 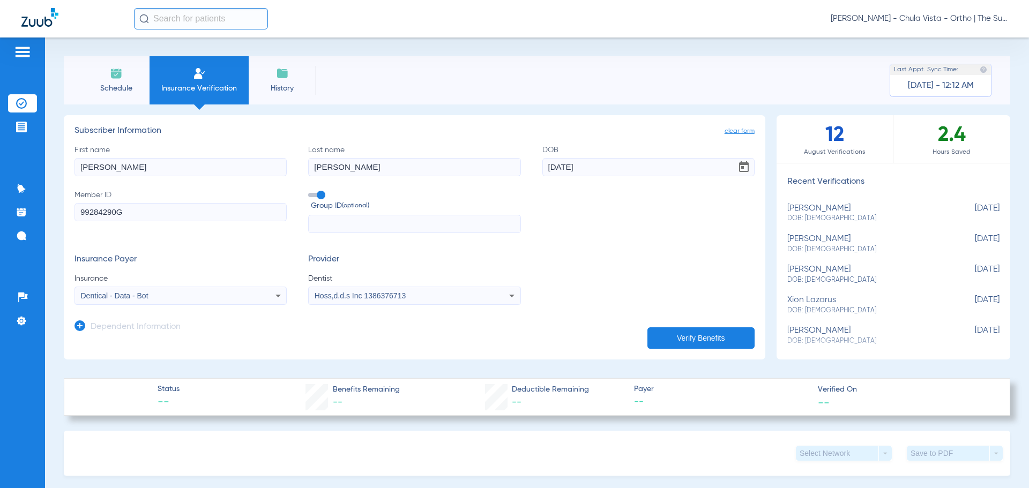 I want to click on label: DOB, so click(x=649, y=160).